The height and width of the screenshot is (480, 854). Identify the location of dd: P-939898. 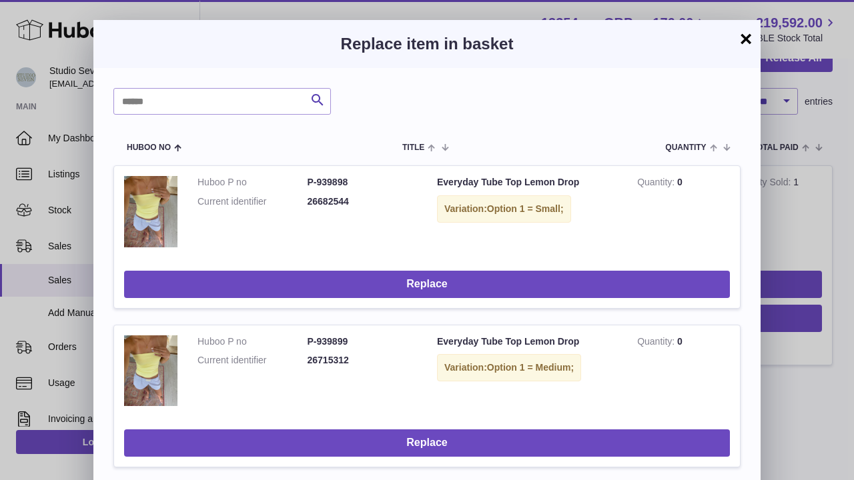
(362, 182).